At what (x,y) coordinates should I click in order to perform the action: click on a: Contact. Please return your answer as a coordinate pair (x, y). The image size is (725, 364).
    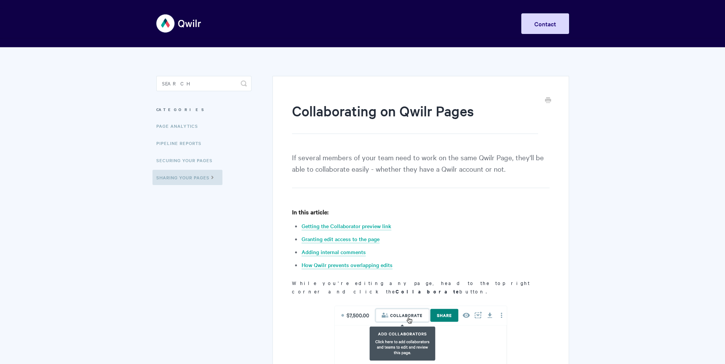
    Looking at the image, I should click on (545, 24).